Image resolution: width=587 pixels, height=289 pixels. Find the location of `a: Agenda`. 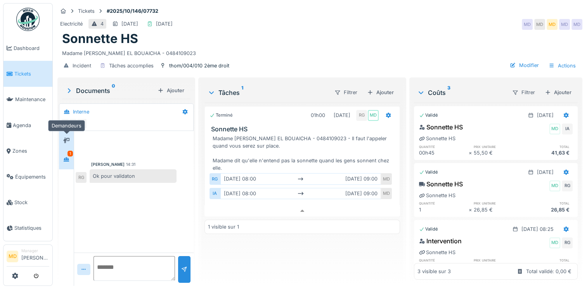

a: Agenda is located at coordinates (28, 125).